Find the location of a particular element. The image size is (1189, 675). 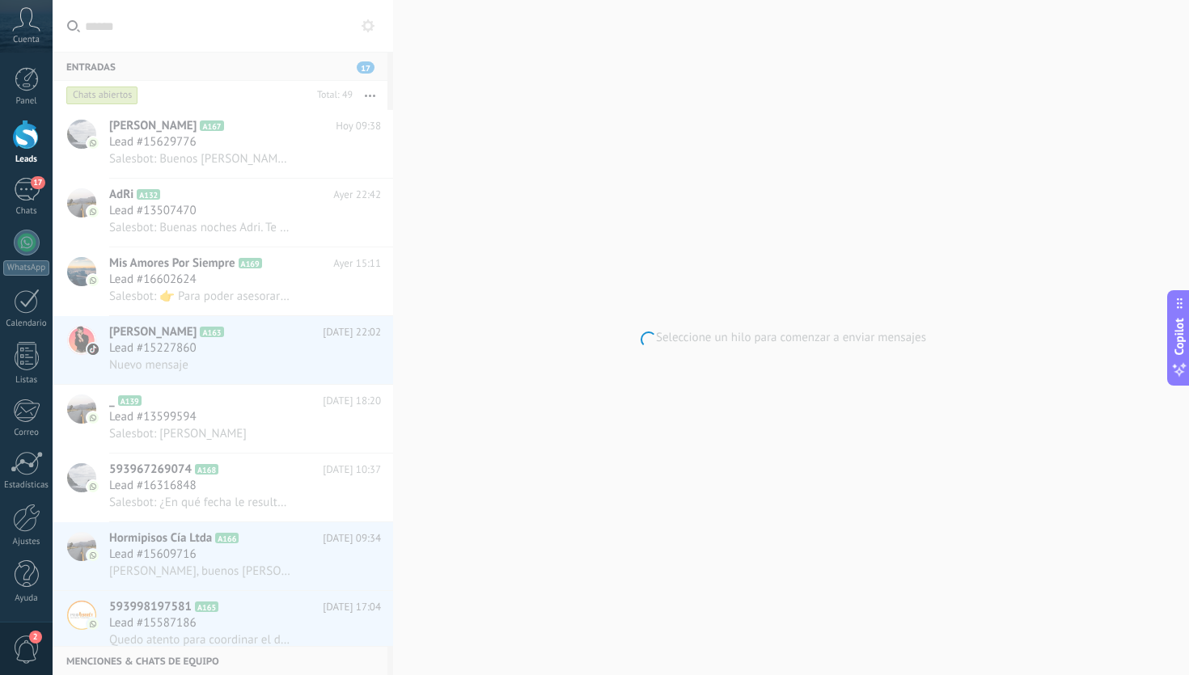

div: Calendario is located at coordinates (27, 323).